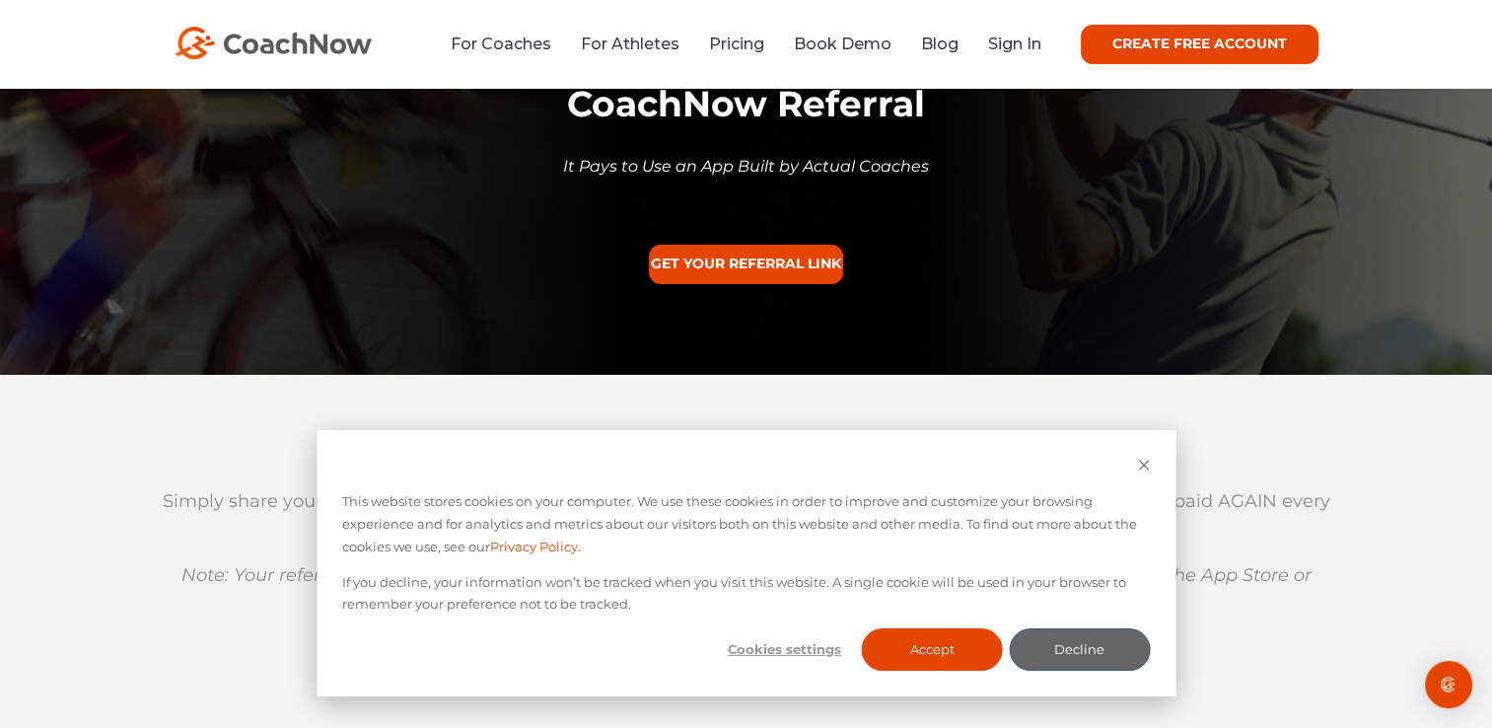  I want to click on a: Privacy Policy, so click(533, 546).